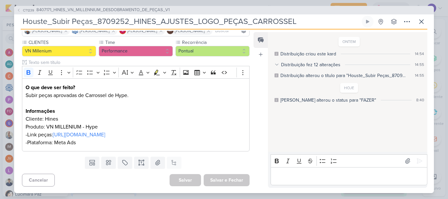  I want to click on strong: Informações, so click(40, 111).